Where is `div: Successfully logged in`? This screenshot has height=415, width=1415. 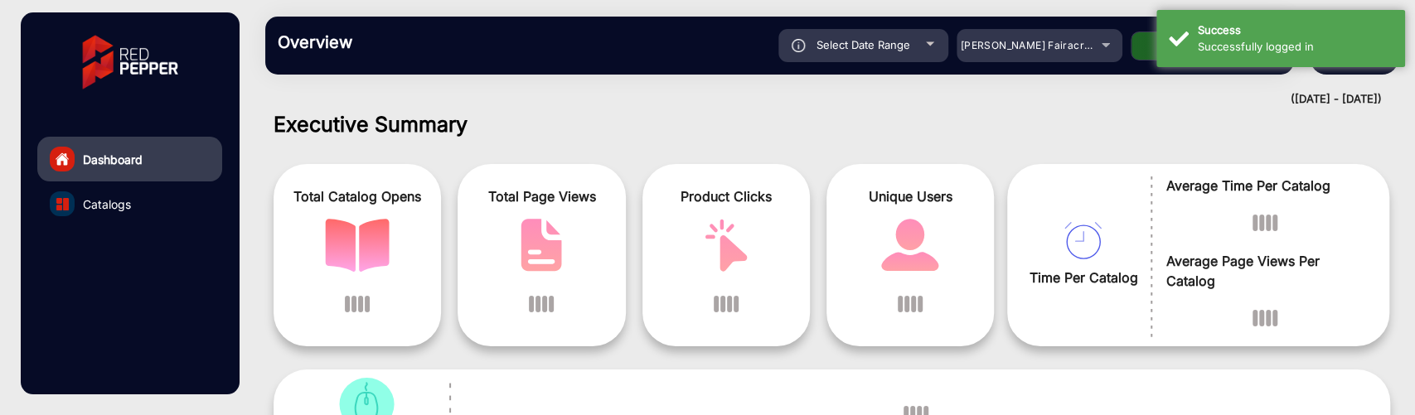
div: Successfully logged in is located at coordinates (1295, 47).